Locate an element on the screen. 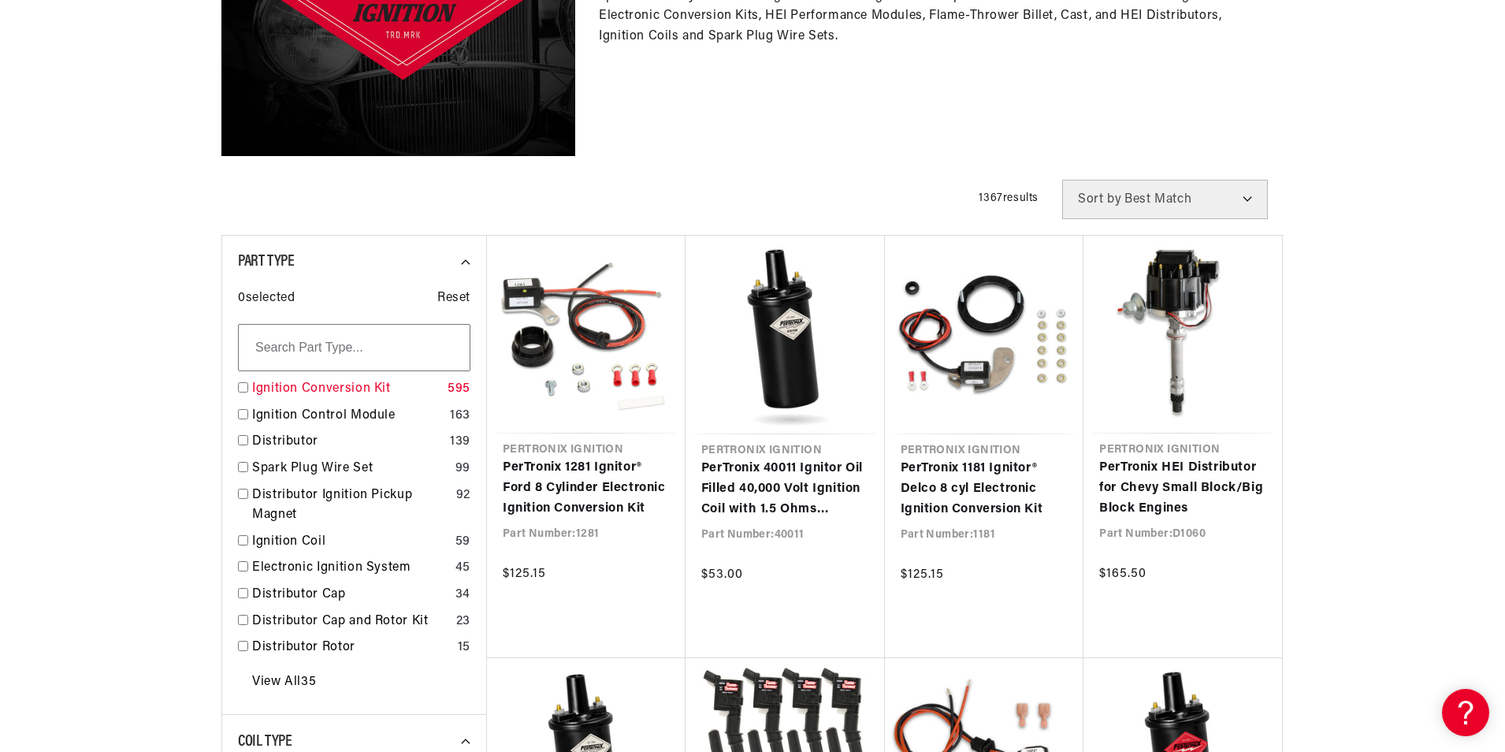 Image resolution: width=1505 pixels, height=752 pixels. div: 92 is located at coordinates (463, 496).